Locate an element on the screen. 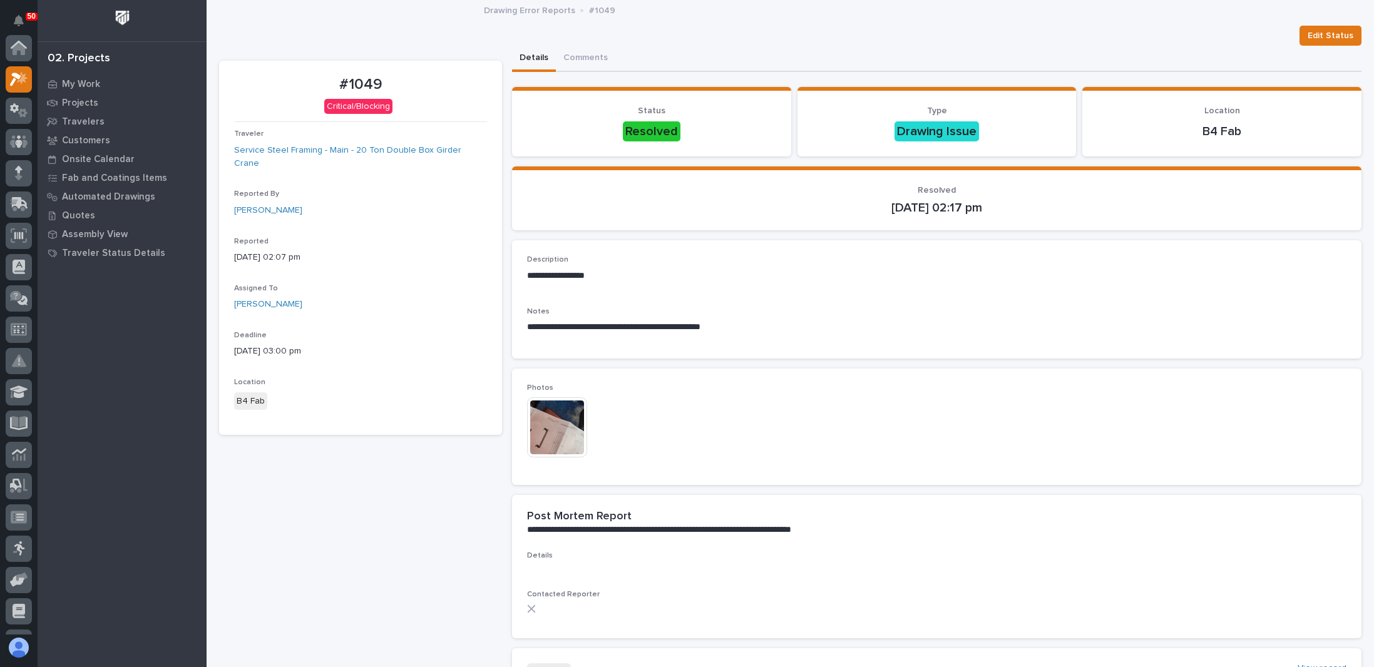  p: My Work is located at coordinates (81, 84).